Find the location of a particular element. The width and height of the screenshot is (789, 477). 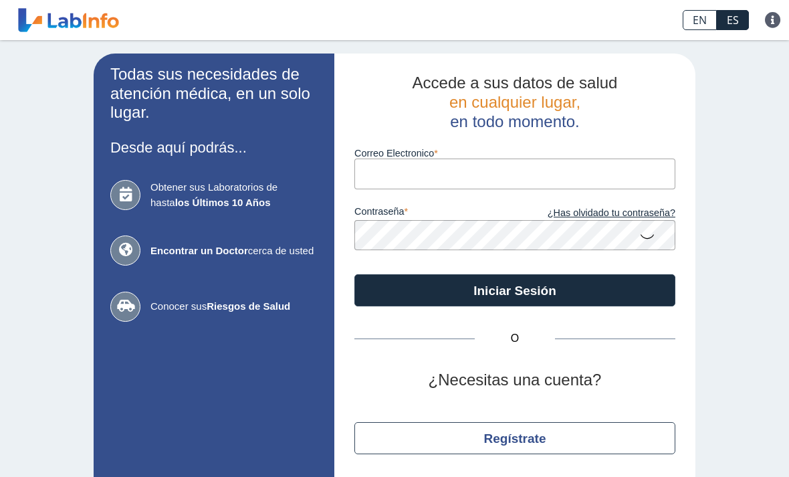

span: en todo momento. is located at coordinates (514, 121).